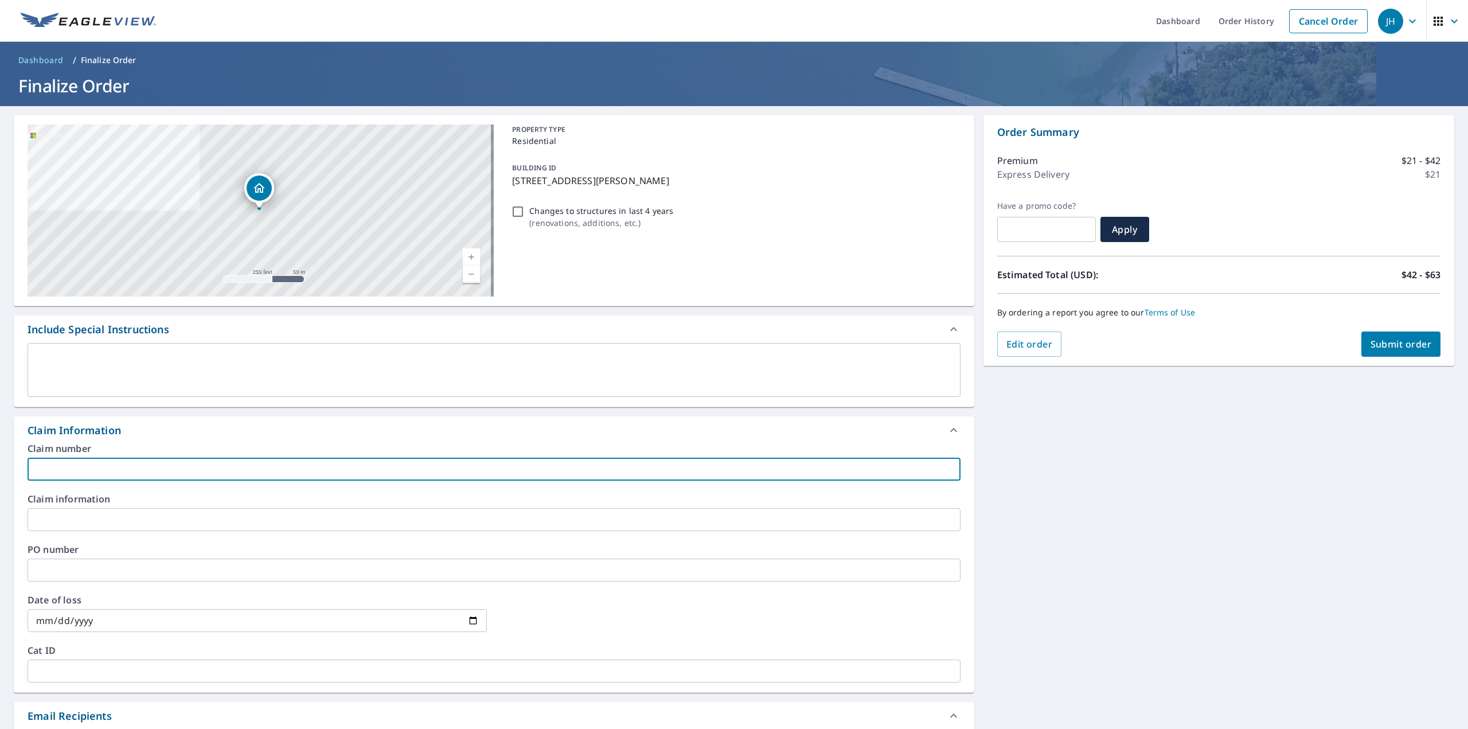  What do you see at coordinates (41, 60) in the screenshot?
I see `a: Dashboard` at bounding box center [41, 60].